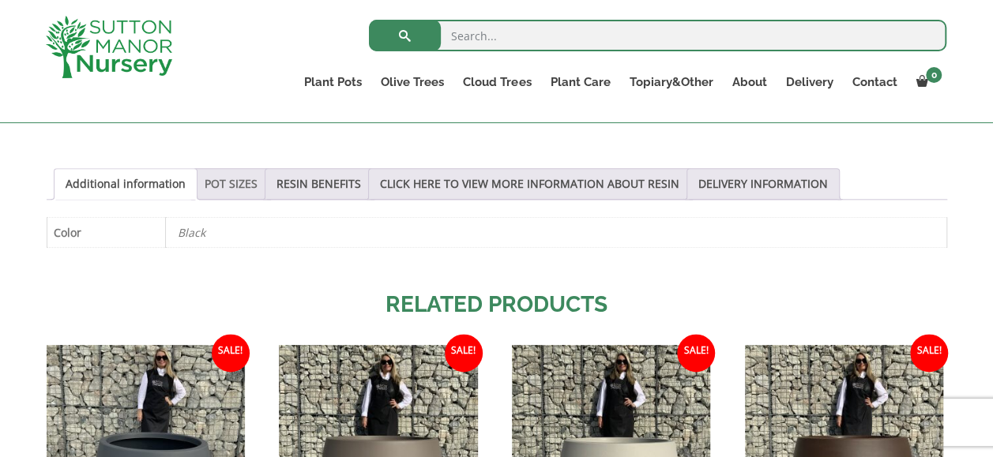 The image size is (993, 457). Describe the element at coordinates (749, 82) in the screenshot. I see `a: About` at that location.